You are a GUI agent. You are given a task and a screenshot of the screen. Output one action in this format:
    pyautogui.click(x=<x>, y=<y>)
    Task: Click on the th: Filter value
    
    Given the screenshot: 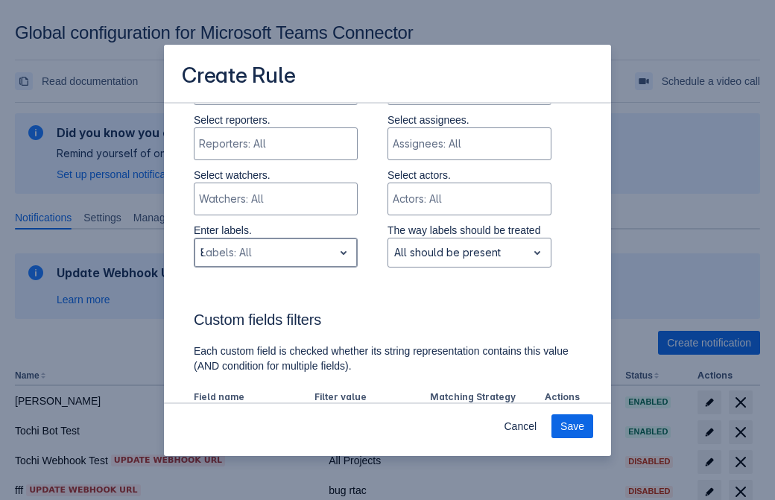 What is the action you would take?
    pyautogui.click(x=366, y=398)
    